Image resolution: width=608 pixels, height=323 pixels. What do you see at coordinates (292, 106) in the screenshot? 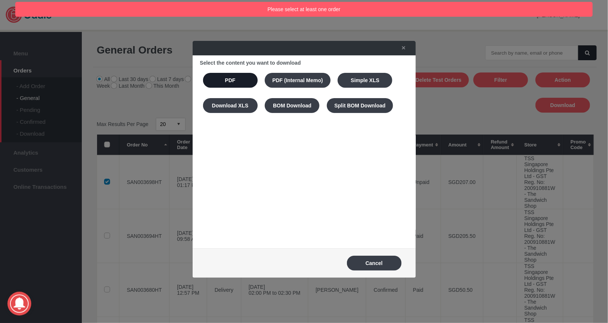
I see `button: BOM Download` at bounding box center [292, 106].